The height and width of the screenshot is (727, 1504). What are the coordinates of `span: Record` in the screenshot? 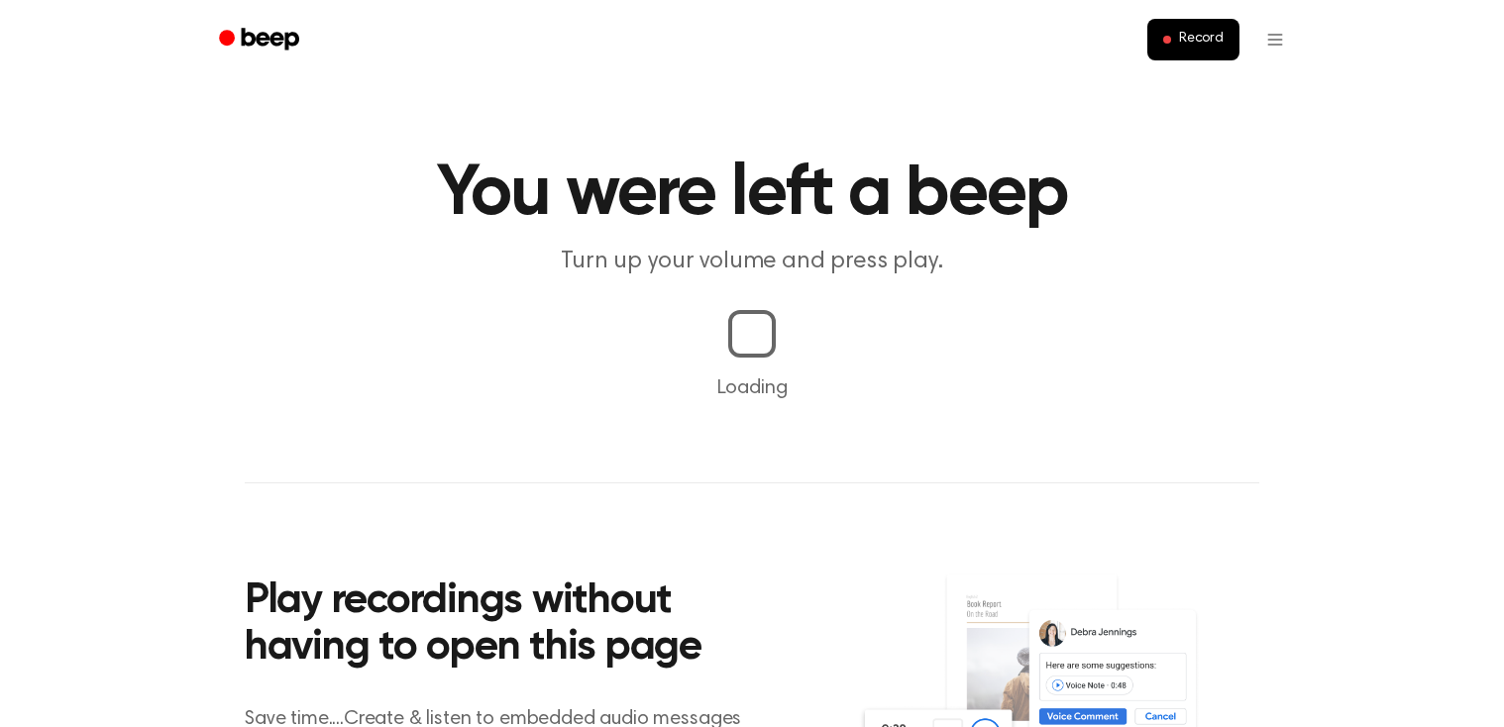 It's located at (1201, 40).